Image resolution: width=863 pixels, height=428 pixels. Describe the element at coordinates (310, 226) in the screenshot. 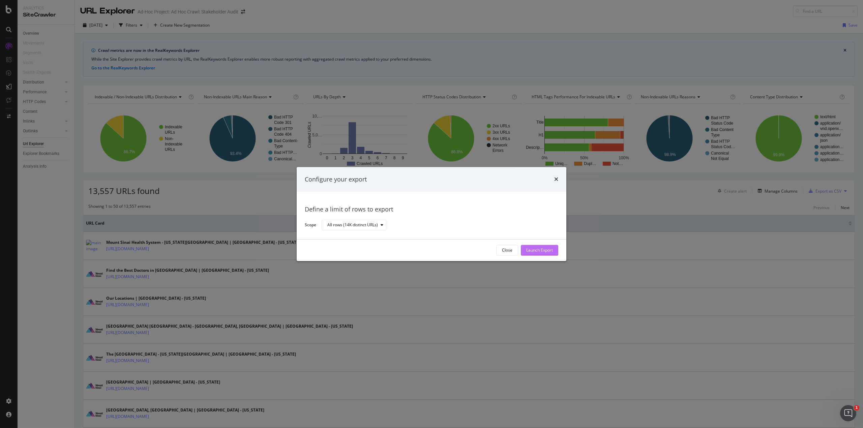

I see `label: Scope` at that location.